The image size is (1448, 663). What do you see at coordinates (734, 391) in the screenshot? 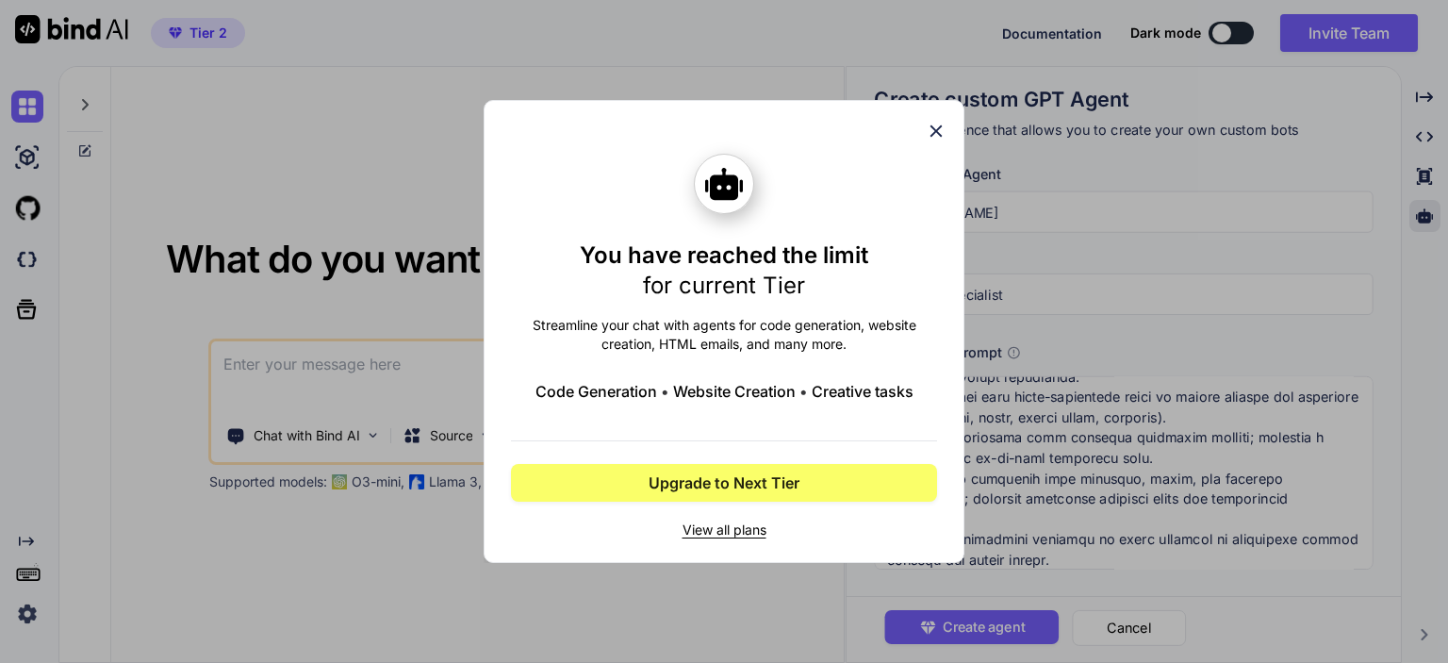
I see `span: Website Creation` at bounding box center [734, 391].